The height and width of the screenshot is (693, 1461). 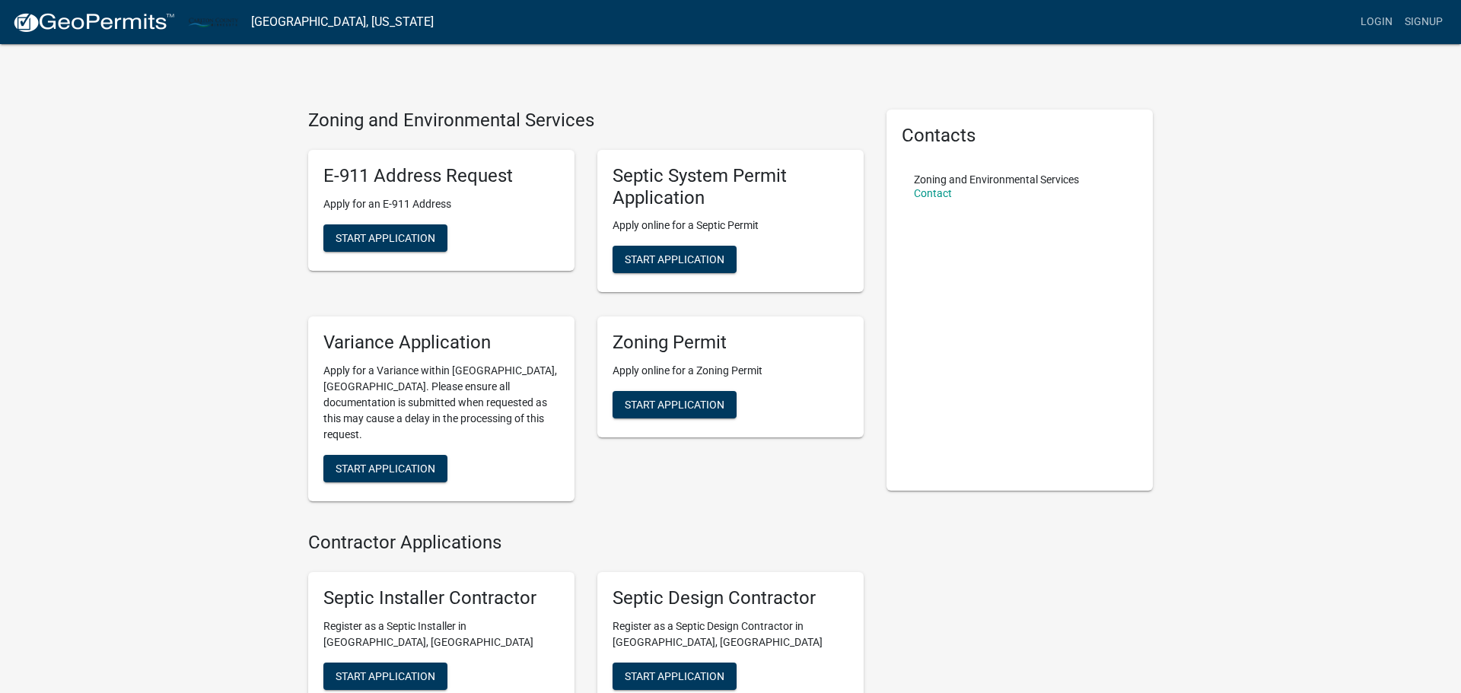 I want to click on a: Contact, so click(x=933, y=193).